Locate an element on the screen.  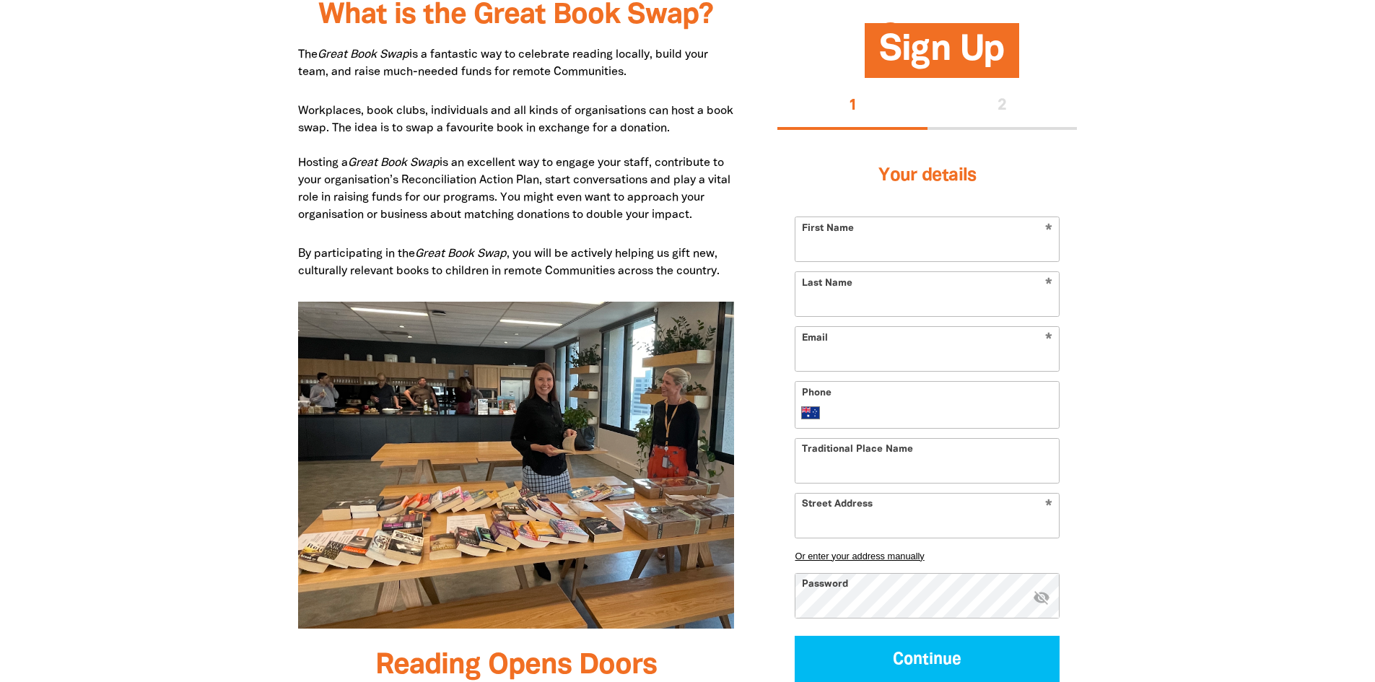
span: What is the Great Book Swap? is located at coordinates (515, 15).